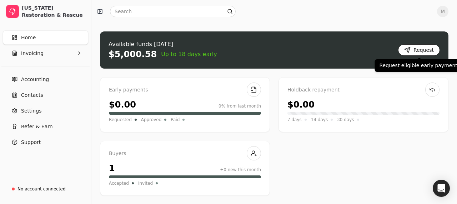  Describe the element at coordinates (31, 111) in the screenshot. I see `span: Settings` at that location.